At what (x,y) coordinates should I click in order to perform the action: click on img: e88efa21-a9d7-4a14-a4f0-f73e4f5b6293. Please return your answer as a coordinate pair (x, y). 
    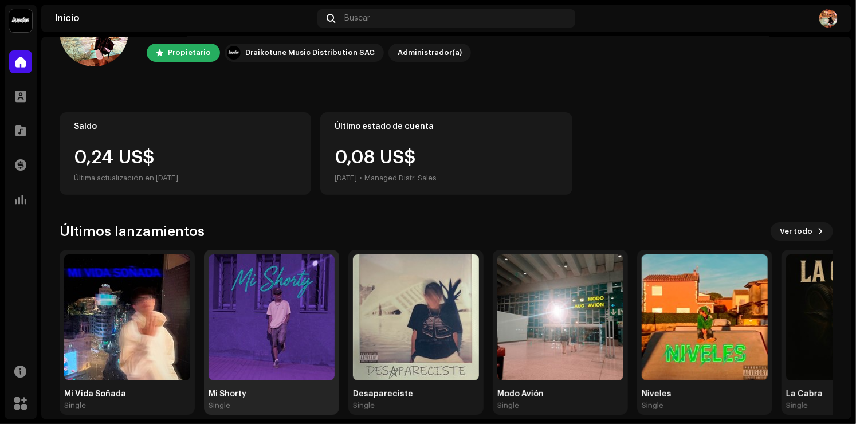
    Looking at the image, I should click on (829, 18).